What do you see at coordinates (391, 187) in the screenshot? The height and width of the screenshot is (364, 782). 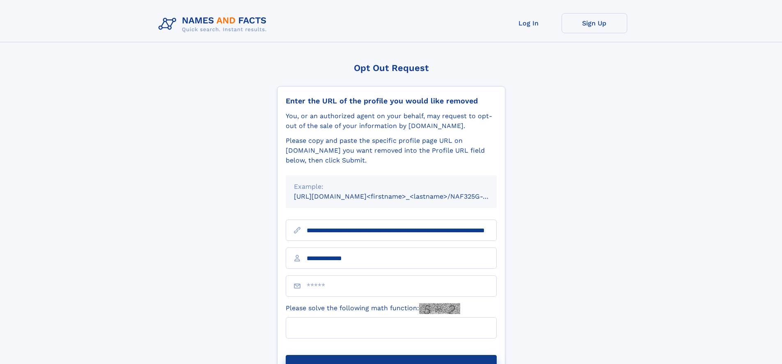 I see `div: Example:` at bounding box center [391, 187].